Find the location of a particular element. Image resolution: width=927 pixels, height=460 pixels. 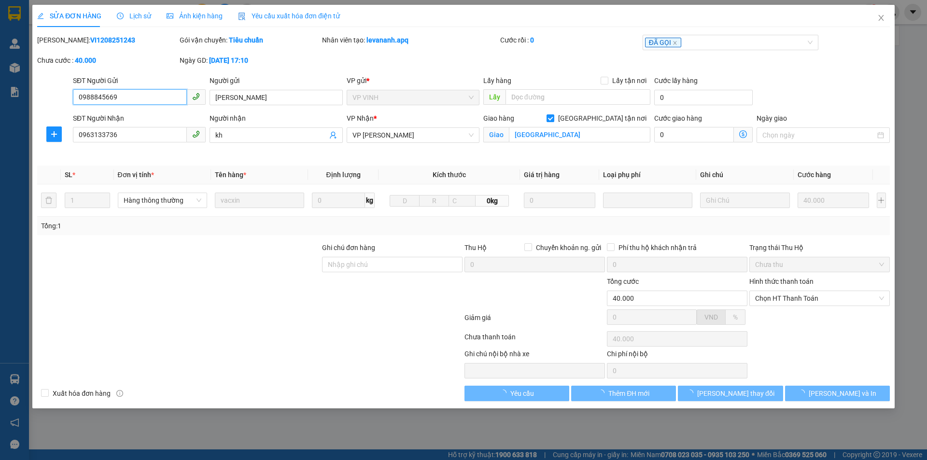

div: SĐT Người Gửi is located at coordinates (139, 81).